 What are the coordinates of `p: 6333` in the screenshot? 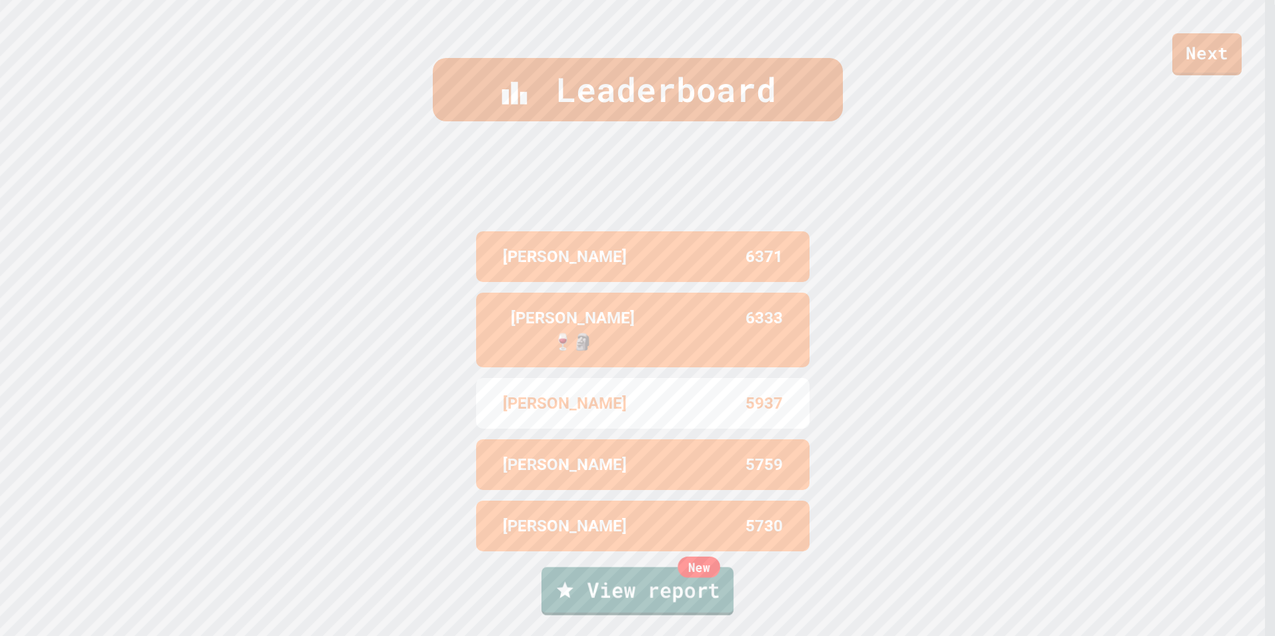 It's located at (764, 330).